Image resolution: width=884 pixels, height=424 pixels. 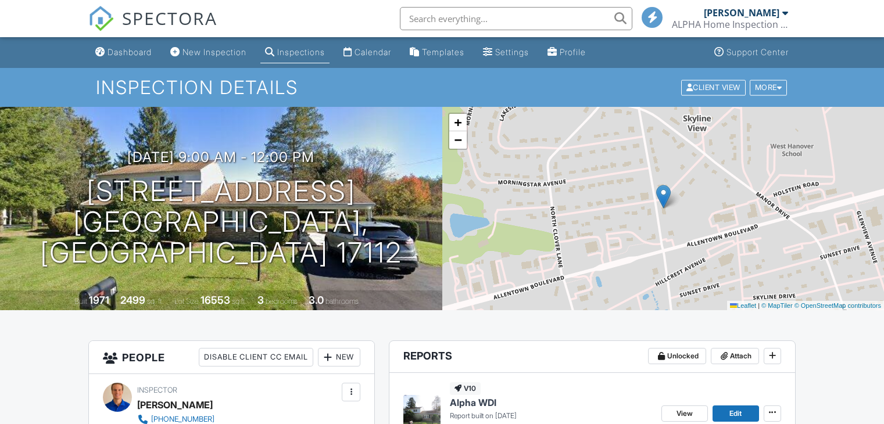 What do you see at coordinates (777, 306) in the screenshot?
I see `a: © MapTiler` at bounding box center [777, 306].